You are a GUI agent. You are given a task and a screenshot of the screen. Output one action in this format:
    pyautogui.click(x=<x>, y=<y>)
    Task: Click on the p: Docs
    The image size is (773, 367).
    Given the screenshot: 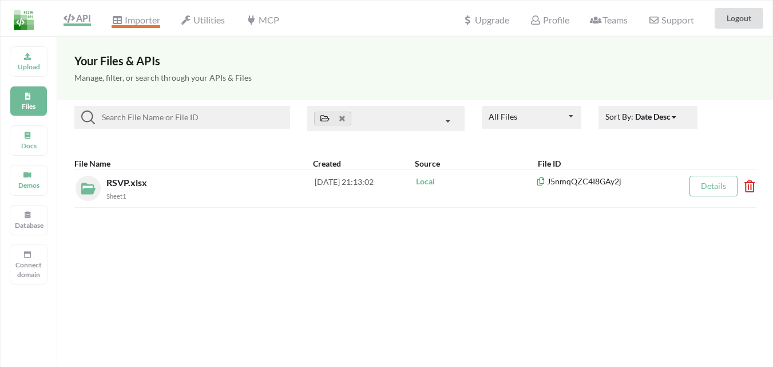 What is the action you would take?
    pyautogui.click(x=29, y=145)
    